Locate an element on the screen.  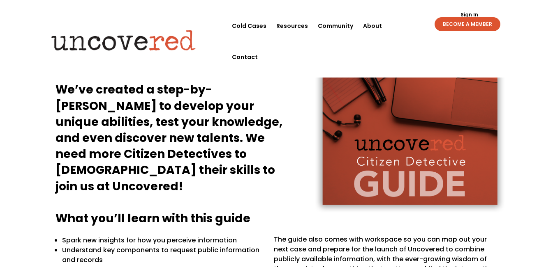
a: Resources is located at coordinates (292, 26).